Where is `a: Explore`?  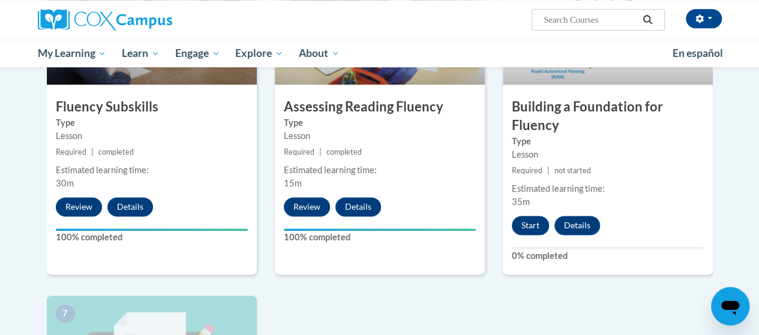
a: Explore is located at coordinates (259, 53).